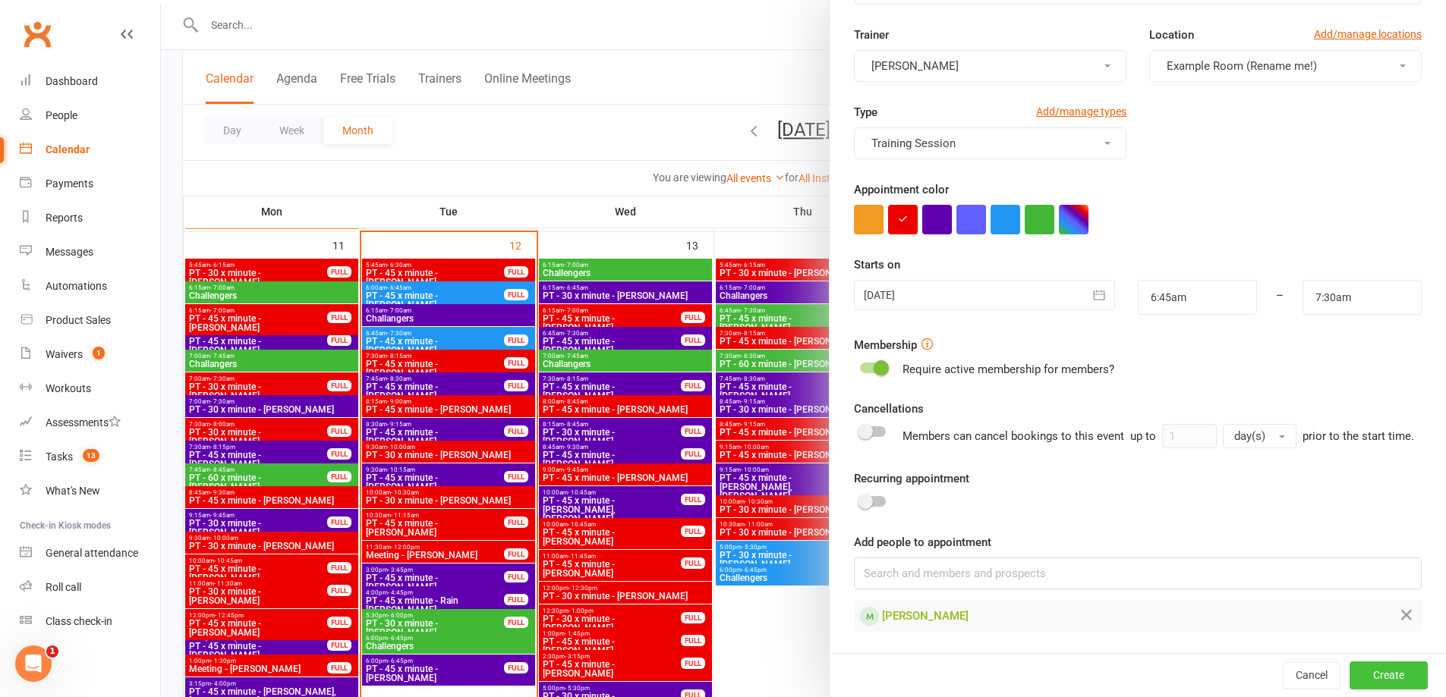  Describe the element at coordinates (1171, 35) in the screenshot. I see `label: Location` at that location.